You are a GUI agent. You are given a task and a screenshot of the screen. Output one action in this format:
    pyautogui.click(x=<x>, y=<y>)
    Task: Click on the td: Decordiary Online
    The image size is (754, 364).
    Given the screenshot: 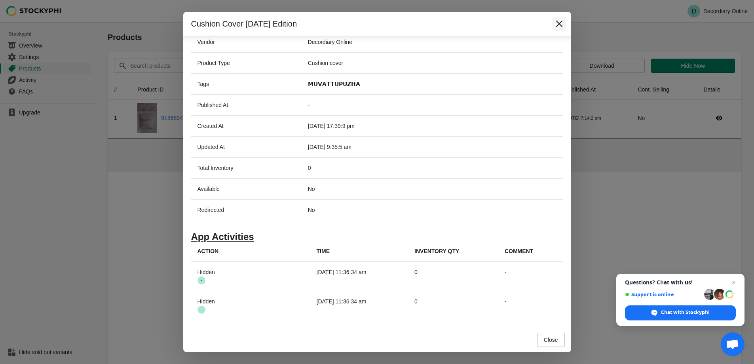 What is the action you would take?
    pyautogui.click(x=432, y=42)
    